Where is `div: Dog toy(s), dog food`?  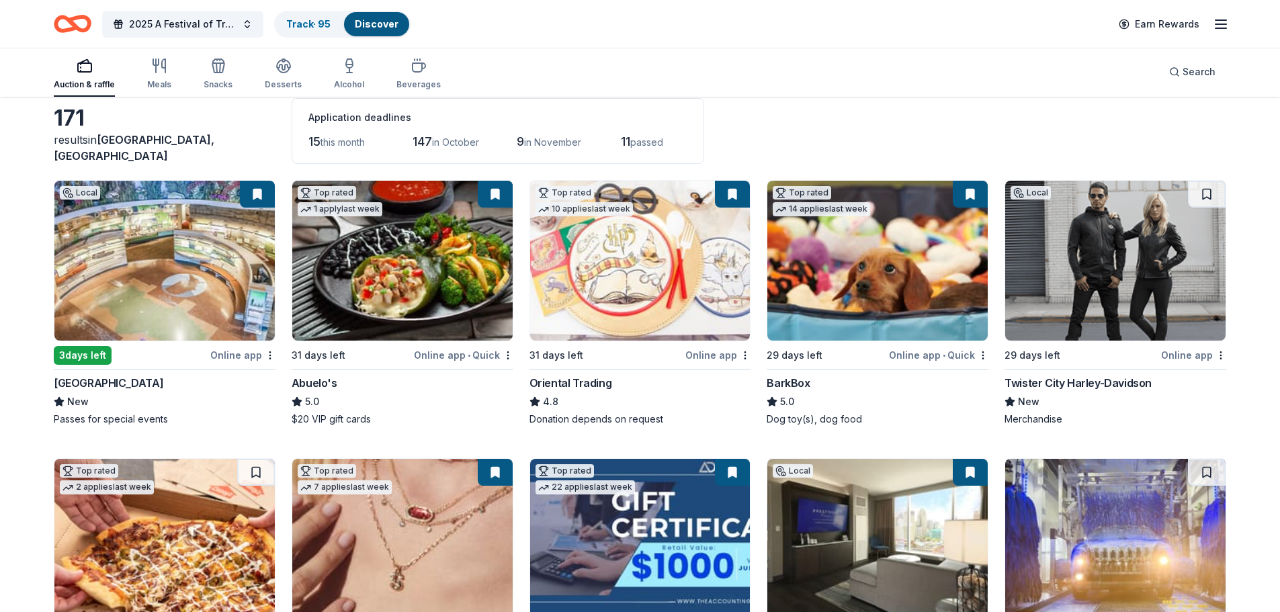 div: Dog toy(s), dog food is located at coordinates (877, 419).